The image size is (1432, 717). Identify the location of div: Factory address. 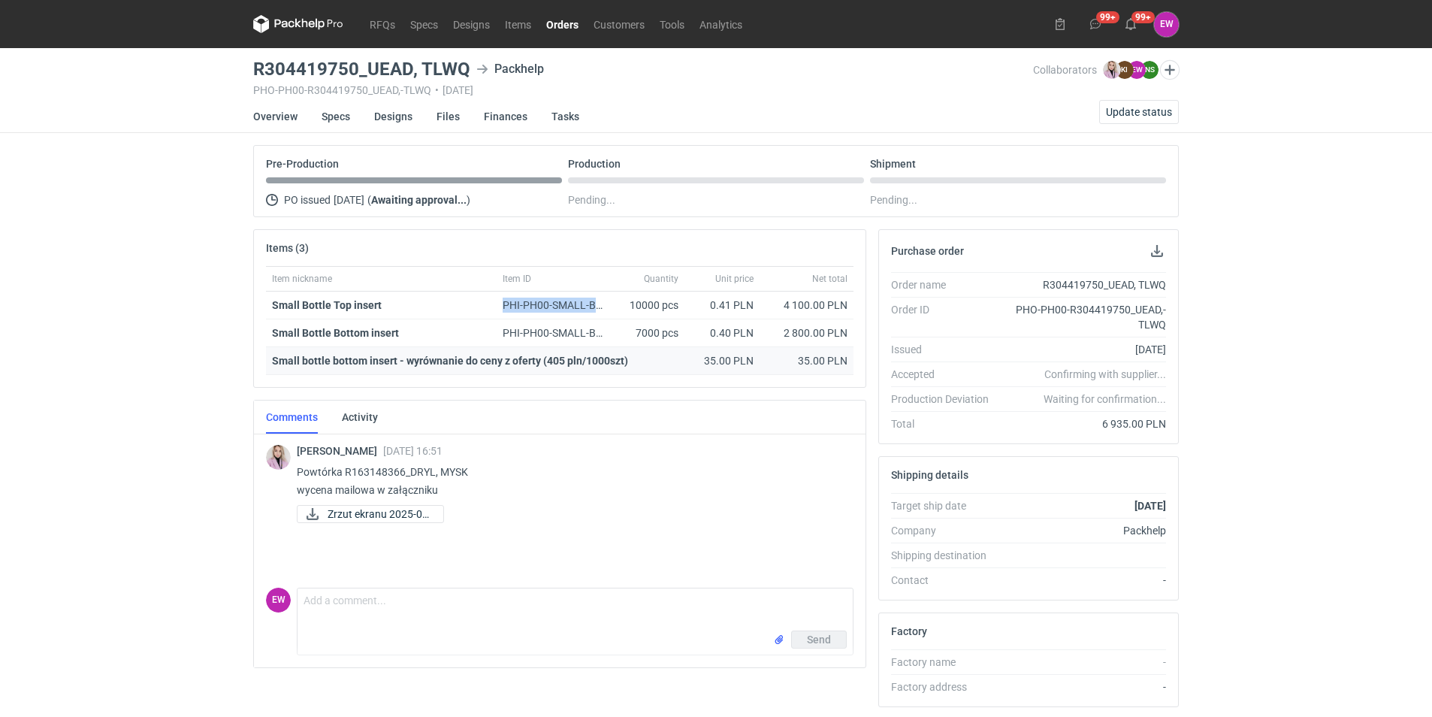
(946, 687).